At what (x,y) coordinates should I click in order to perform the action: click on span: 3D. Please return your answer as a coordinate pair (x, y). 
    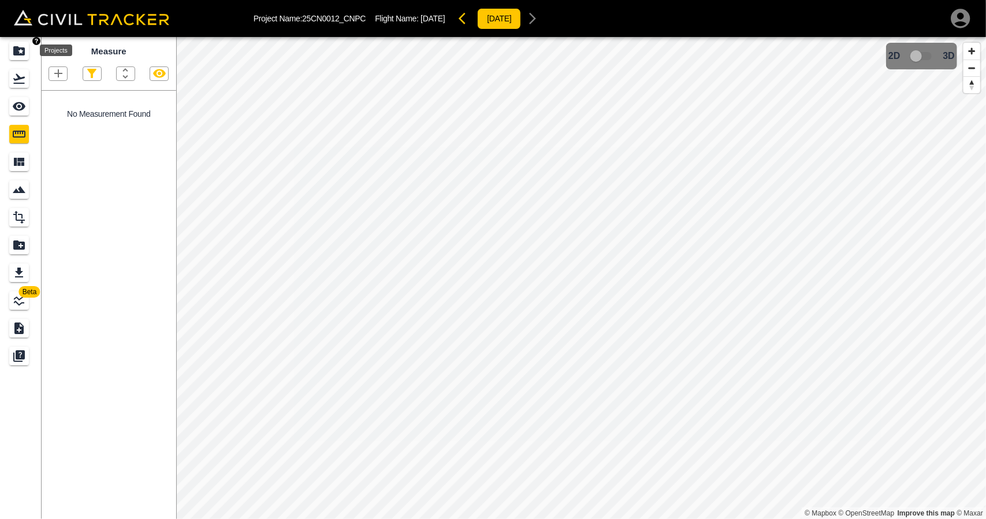
    Looking at the image, I should click on (949, 56).